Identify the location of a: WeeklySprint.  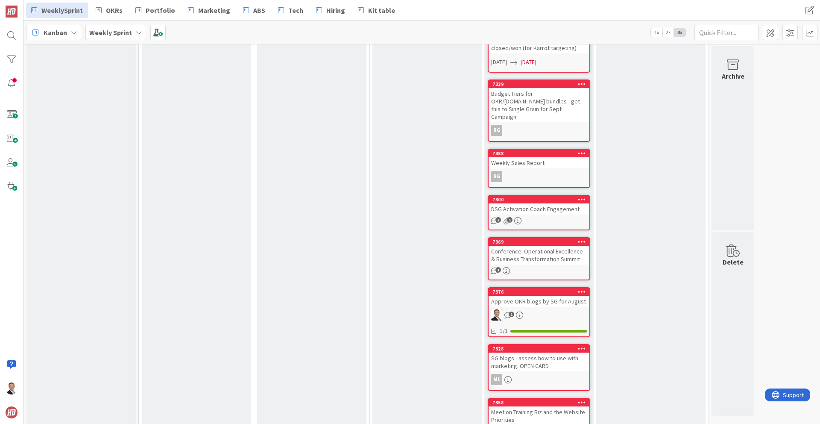
(57, 10).